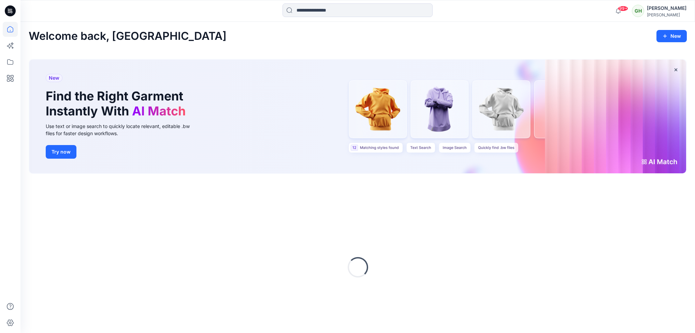 The height and width of the screenshot is (333, 695). I want to click on h1: Find the Right Garment Instantly With, so click(117, 104).